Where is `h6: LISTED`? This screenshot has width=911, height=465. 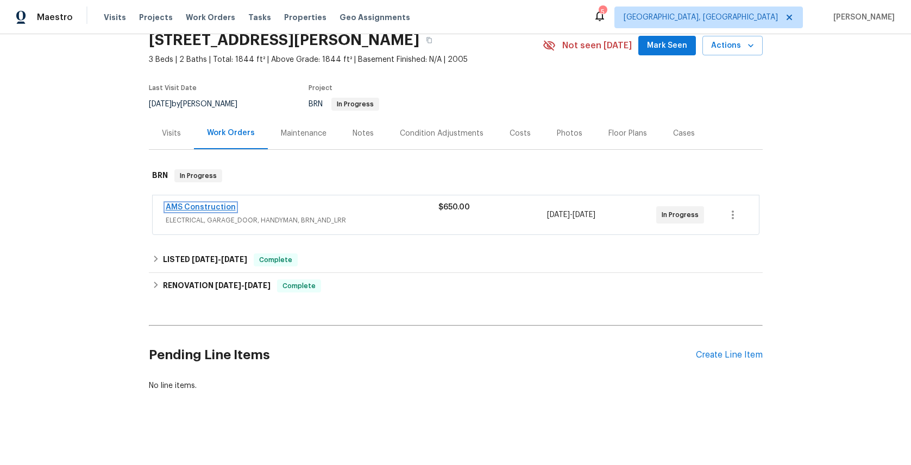 h6: LISTED is located at coordinates (205, 260).